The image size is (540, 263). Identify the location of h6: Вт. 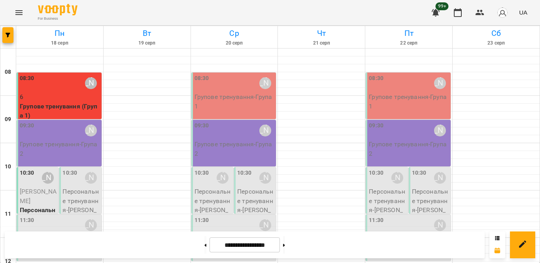
(147, 33).